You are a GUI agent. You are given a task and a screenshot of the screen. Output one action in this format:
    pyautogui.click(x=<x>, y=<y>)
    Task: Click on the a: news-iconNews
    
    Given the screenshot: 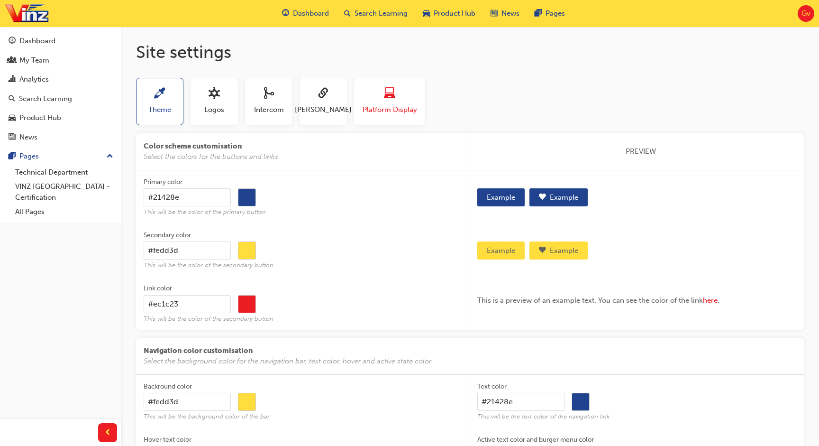 What is the action you would take?
    pyautogui.click(x=505, y=13)
    